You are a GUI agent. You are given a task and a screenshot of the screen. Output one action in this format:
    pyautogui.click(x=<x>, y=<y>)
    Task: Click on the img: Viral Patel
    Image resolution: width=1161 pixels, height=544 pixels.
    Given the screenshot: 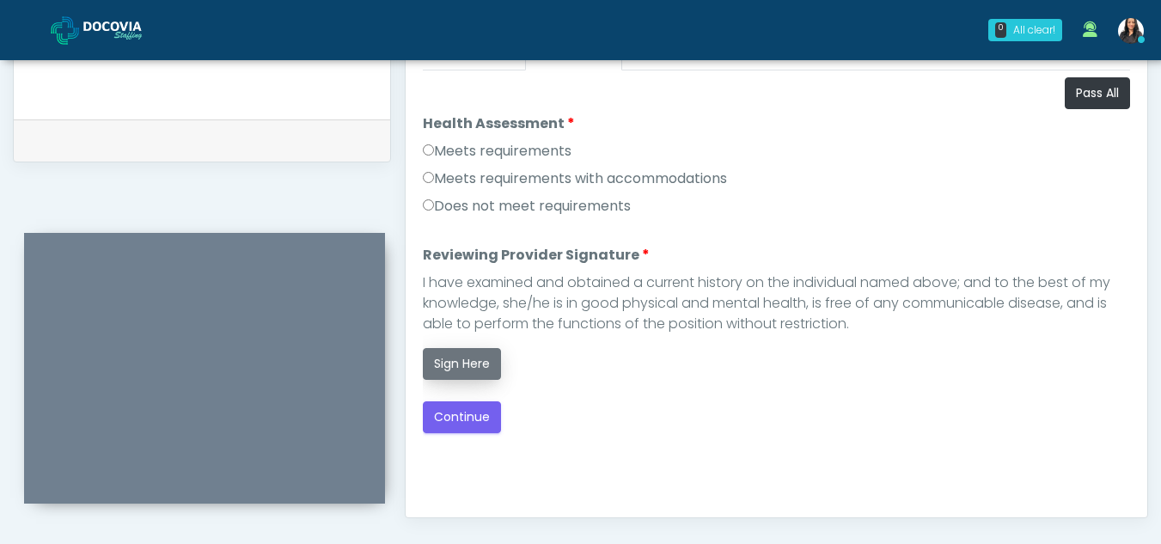 What is the action you would take?
    pyautogui.click(x=1131, y=31)
    